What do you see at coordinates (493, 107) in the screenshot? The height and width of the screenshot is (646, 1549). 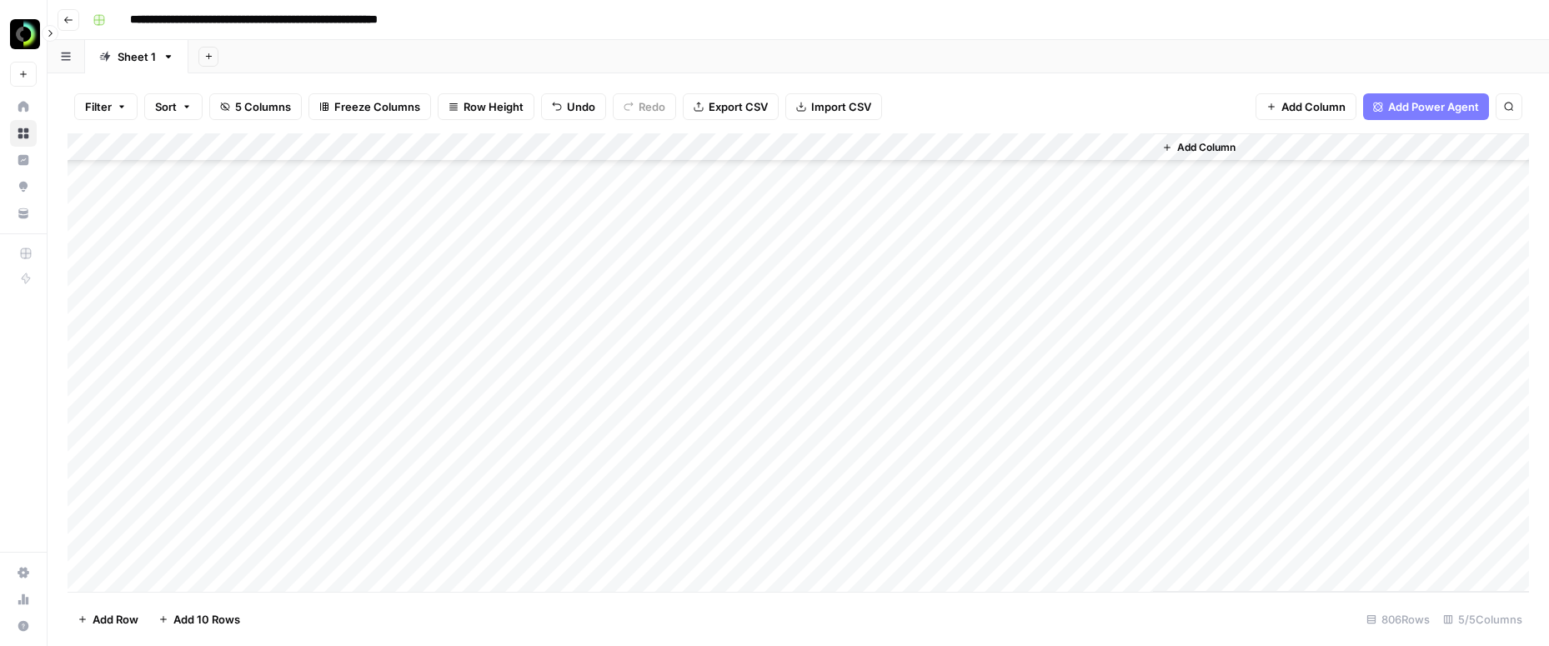 I see `span: Row Height` at bounding box center [493, 107].